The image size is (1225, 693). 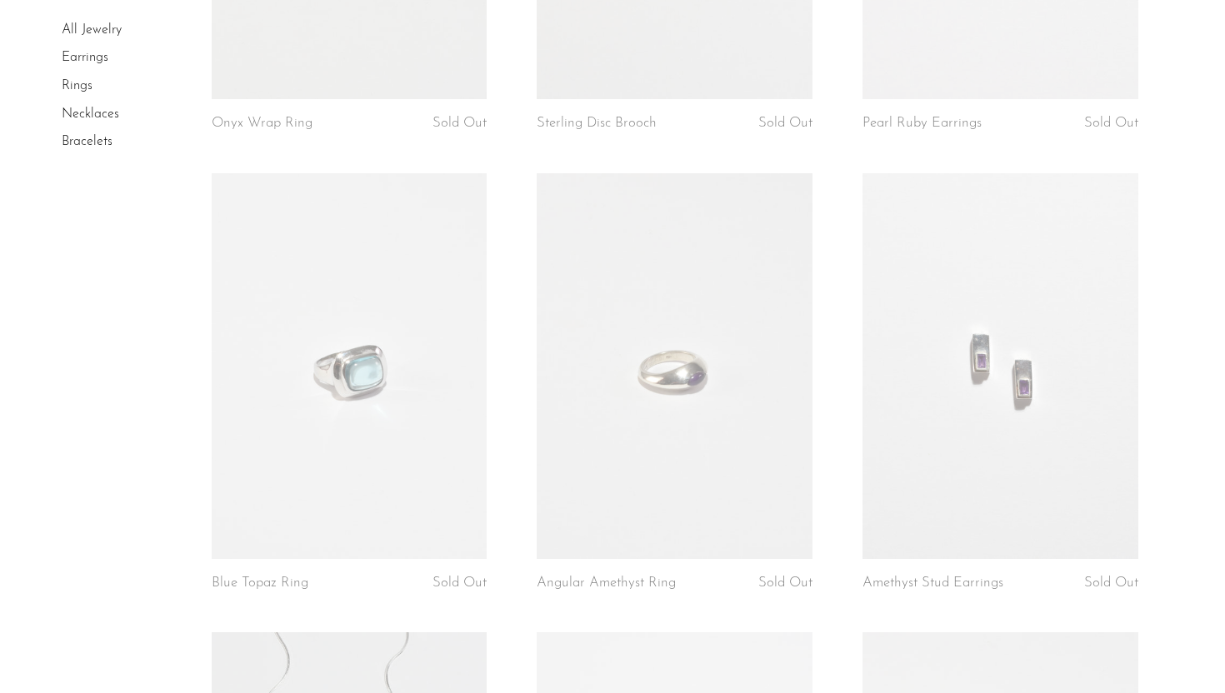 I want to click on a: Sterling Disc Brooch, so click(x=597, y=123).